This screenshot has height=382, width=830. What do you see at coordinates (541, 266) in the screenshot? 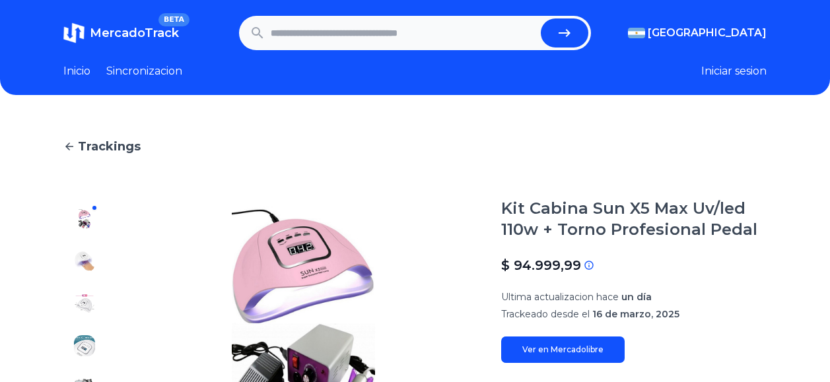
I see `p: $ 94.999,99` at bounding box center [541, 266].